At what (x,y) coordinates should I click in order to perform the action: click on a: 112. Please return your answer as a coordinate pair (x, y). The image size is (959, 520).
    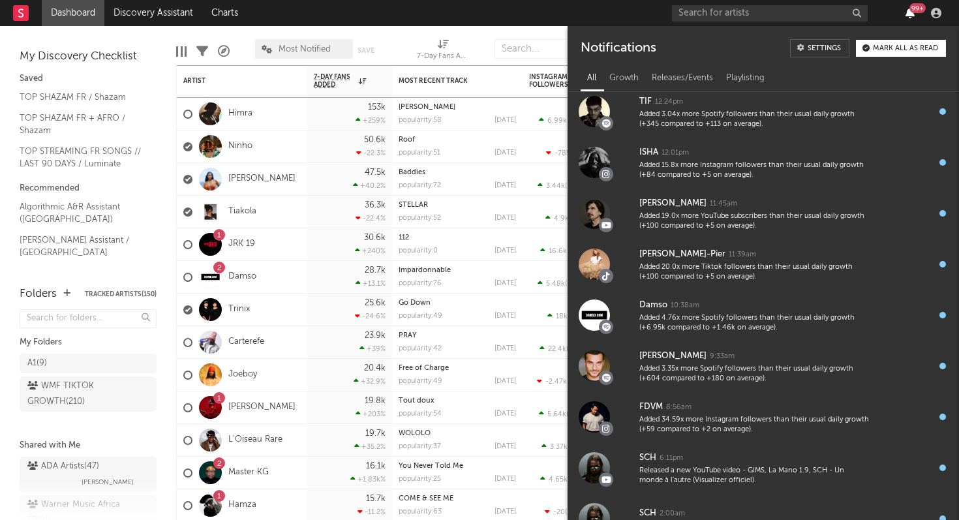
    Looking at the image, I should click on (404, 238).